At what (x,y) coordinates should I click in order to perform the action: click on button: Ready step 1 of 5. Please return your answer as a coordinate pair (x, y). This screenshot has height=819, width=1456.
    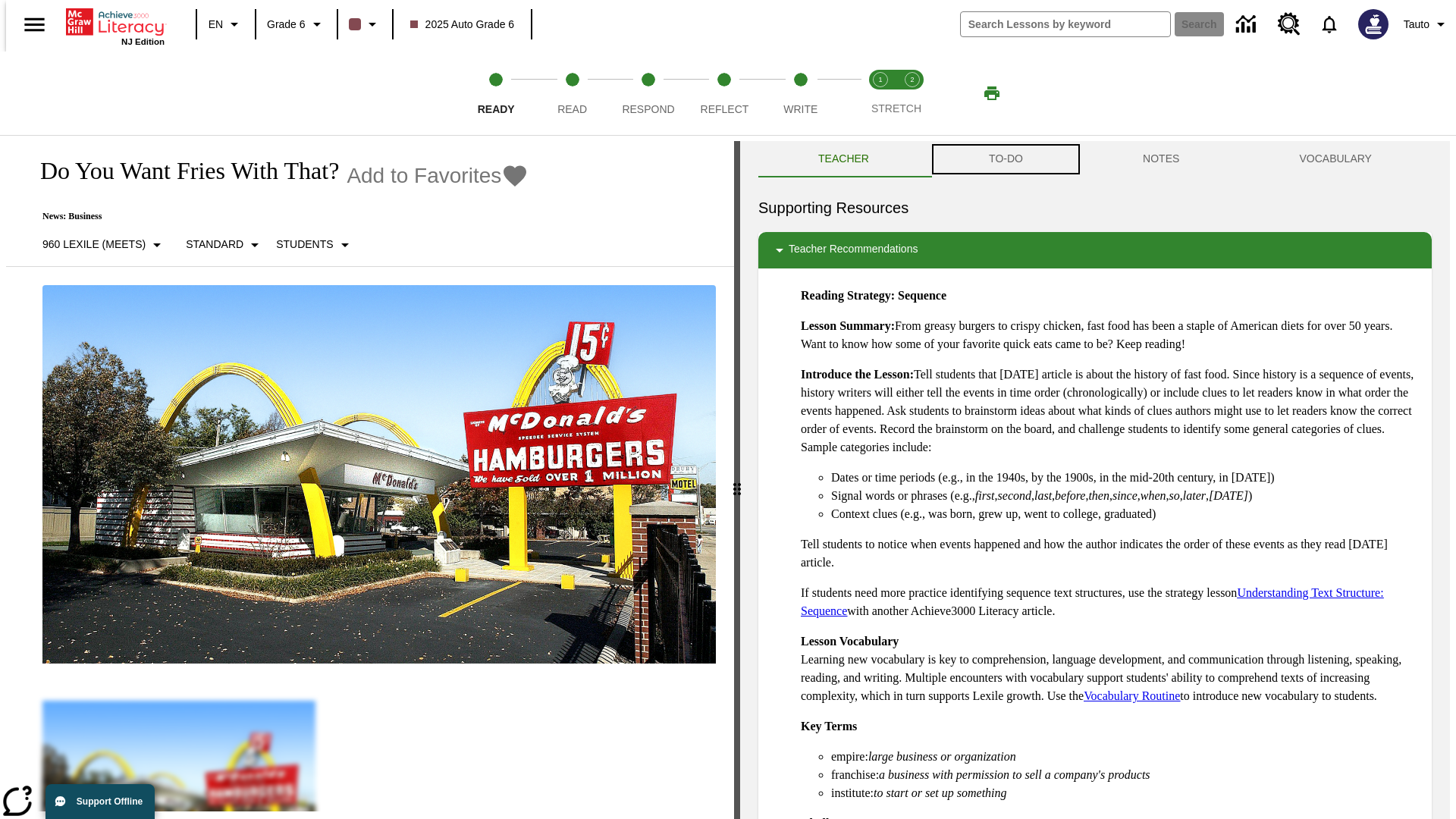
    Looking at the image, I should click on (496, 94).